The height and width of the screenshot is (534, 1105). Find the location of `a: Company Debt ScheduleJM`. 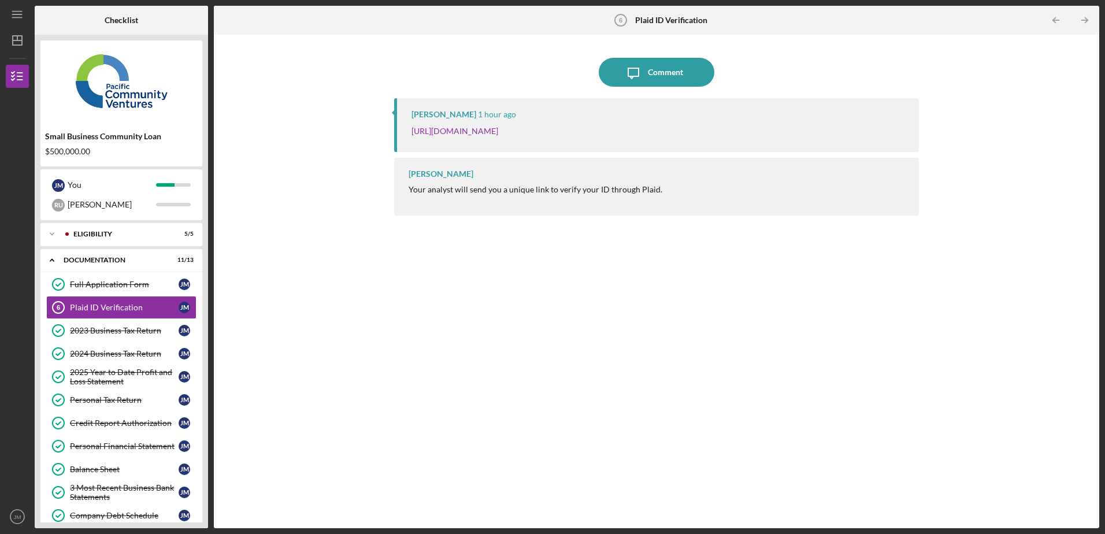

a: Company Debt ScheduleJM is located at coordinates (121, 516).